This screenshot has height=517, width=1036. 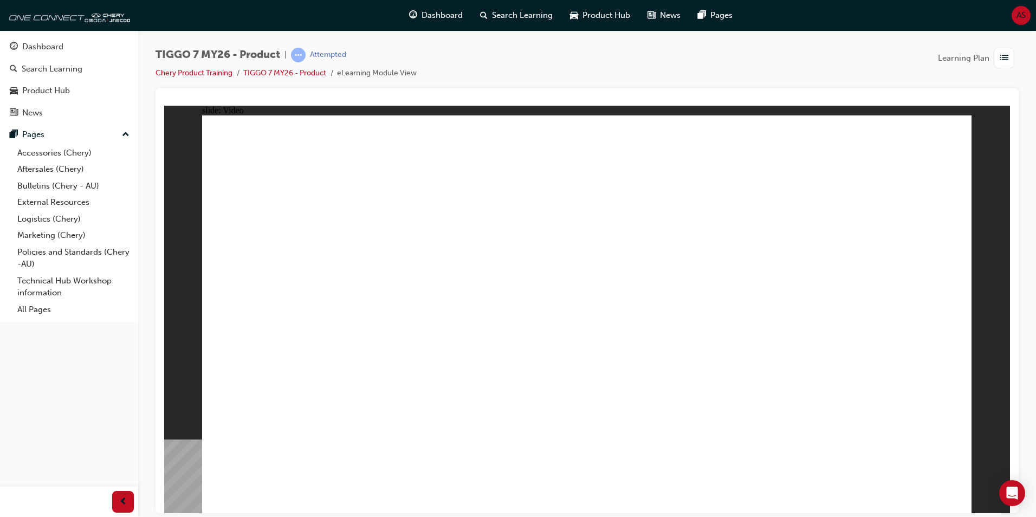 I want to click on a: All Pages, so click(x=73, y=309).